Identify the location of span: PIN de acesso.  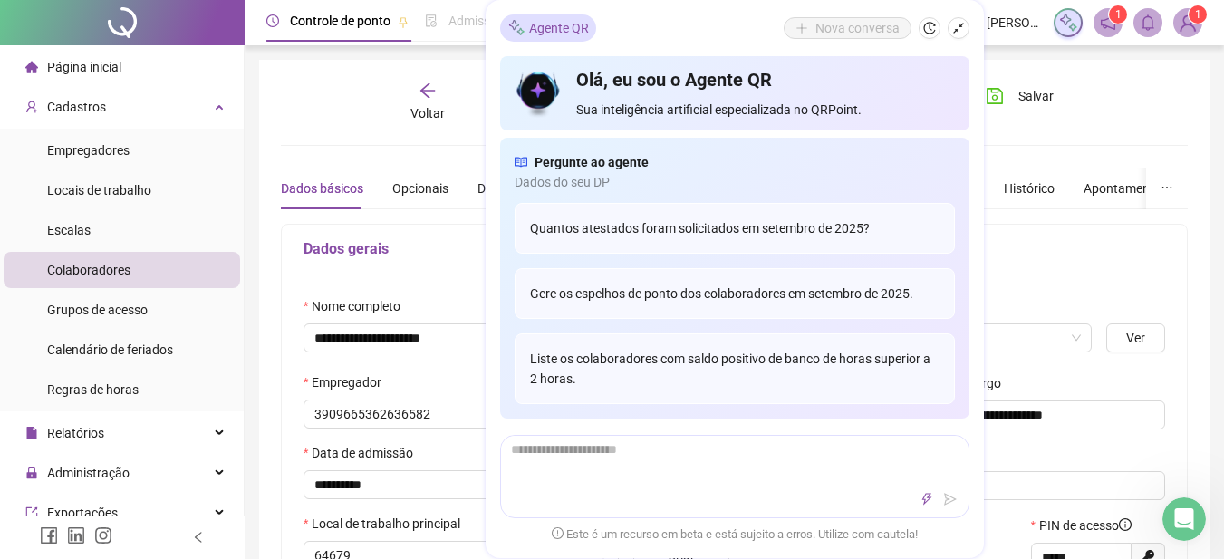
(1085, 525).